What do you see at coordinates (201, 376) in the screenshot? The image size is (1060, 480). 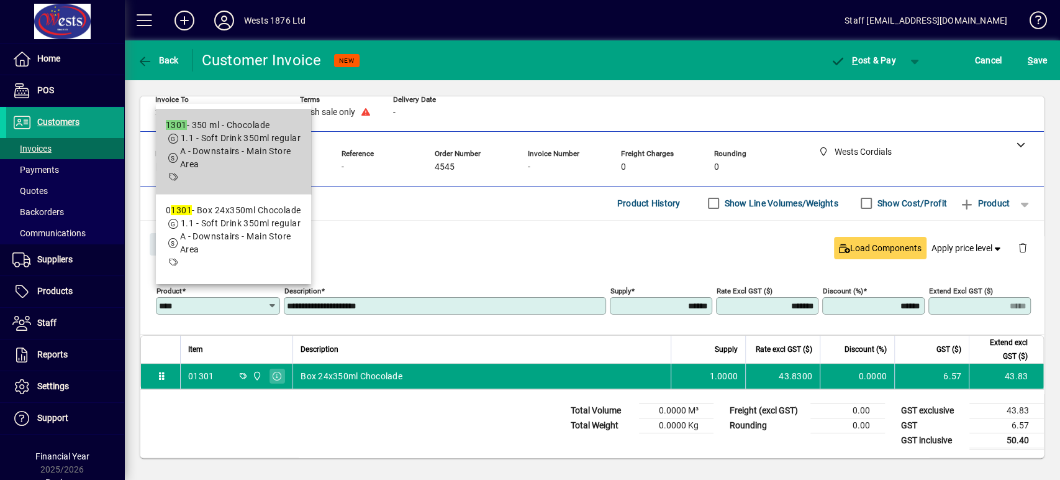 I see `div: 01301` at bounding box center [201, 376].